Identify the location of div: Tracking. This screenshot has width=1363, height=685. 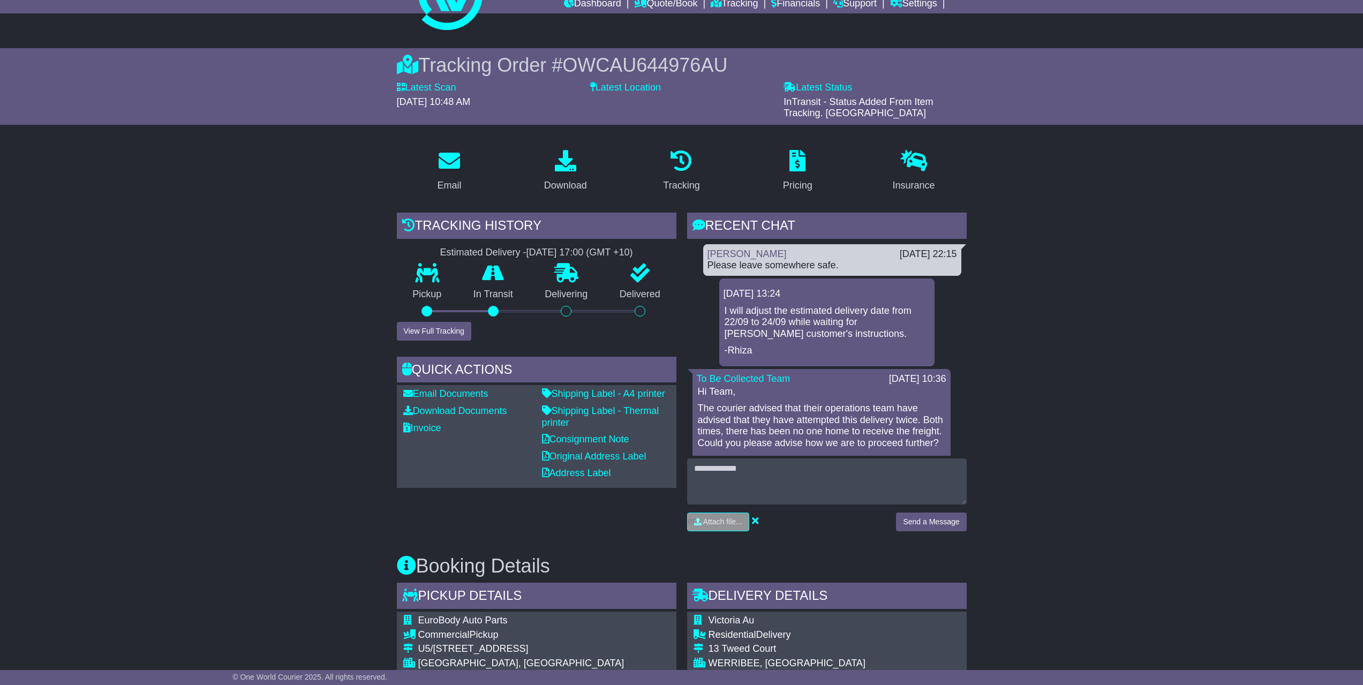
(681, 185).